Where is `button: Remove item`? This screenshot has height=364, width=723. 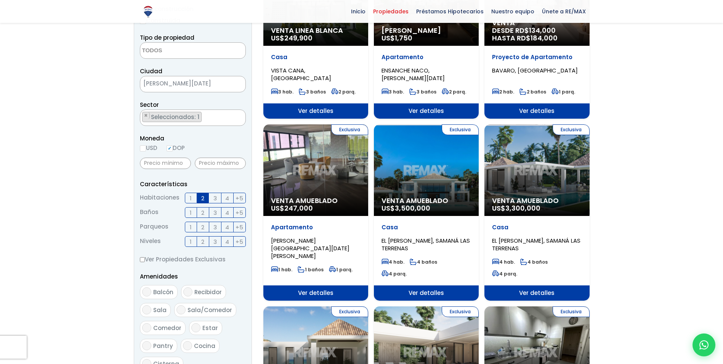
button: Remove item is located at coordinates (146, 115).